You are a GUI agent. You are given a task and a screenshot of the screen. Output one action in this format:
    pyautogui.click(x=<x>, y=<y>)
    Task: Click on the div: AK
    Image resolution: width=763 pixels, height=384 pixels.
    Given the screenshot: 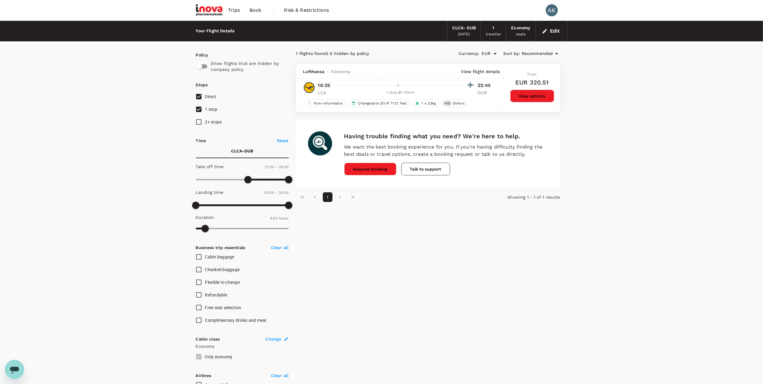 What is the action you would take?
    pyautogui.click(x=552, y=10)
    